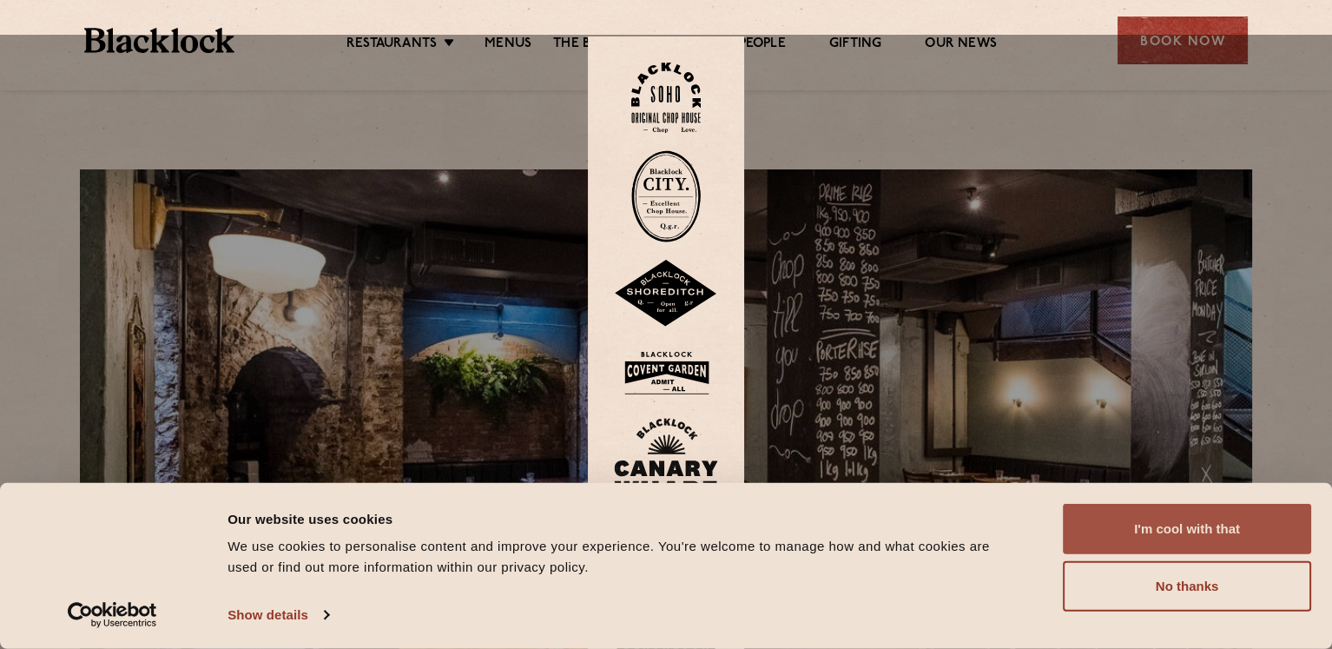 The image size is (1332, 649). Describe the element at coordinates (625, 519) in the screenshot. I see `div: Our website uses cookies` at that location.